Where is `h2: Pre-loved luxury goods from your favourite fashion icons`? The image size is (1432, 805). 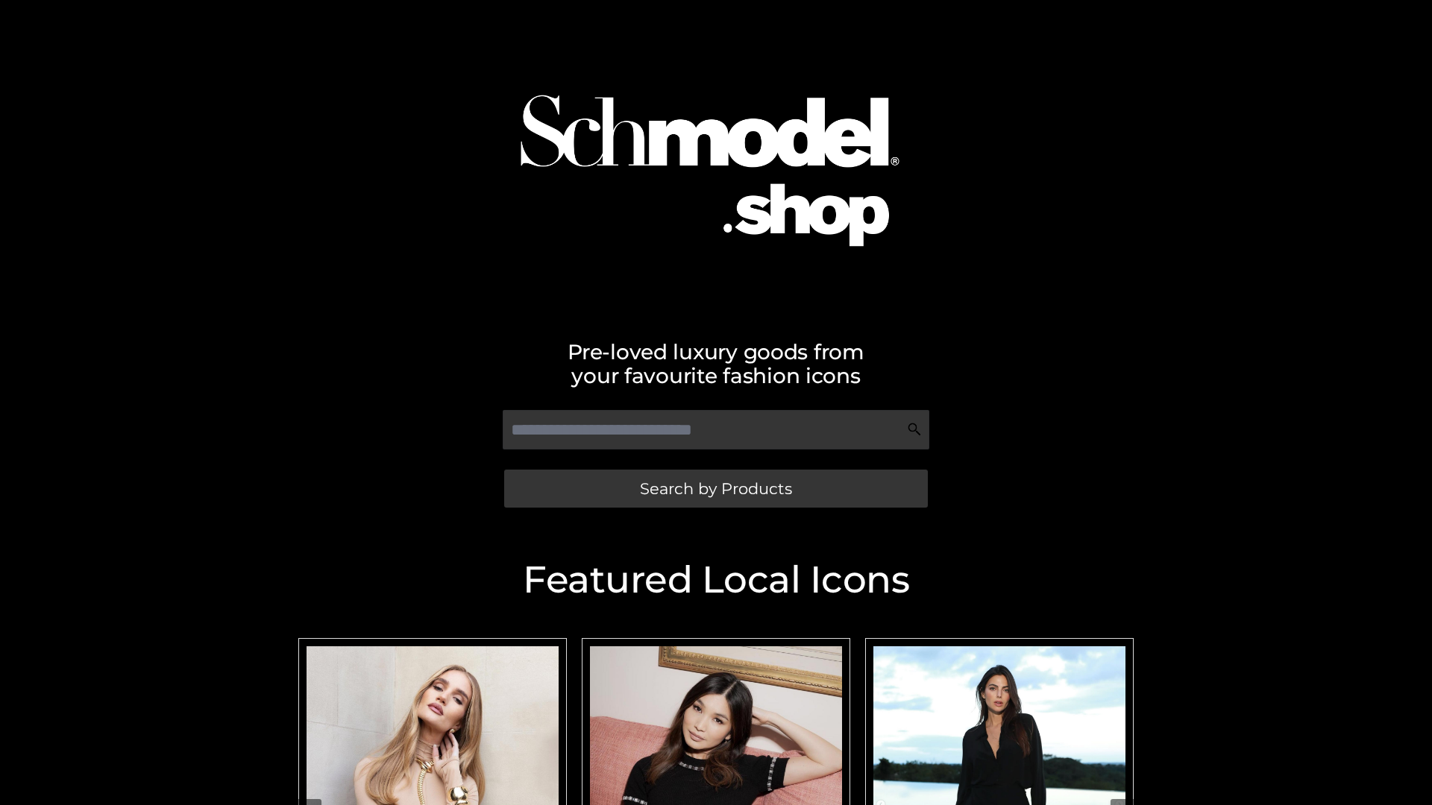
h2: Pre-loved luxury goods from your favourite fashion icons is located at coordinates (716, 364).